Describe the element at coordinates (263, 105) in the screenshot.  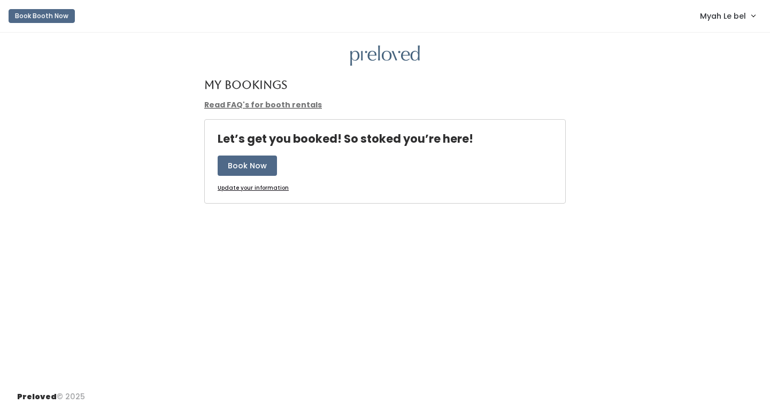
I see `a: Read FAQ's for booth rentals` at that location.